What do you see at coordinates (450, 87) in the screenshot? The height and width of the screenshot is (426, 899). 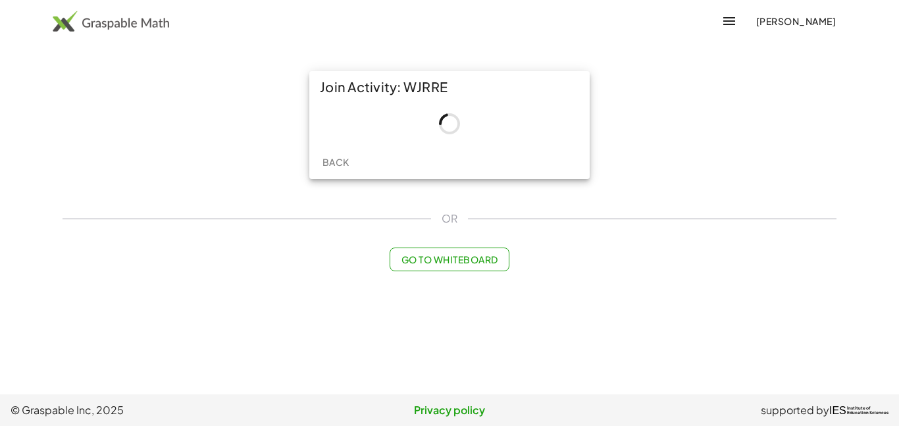 I see `div: Join Activity: WJRRE` at bounding box center [450, 87].